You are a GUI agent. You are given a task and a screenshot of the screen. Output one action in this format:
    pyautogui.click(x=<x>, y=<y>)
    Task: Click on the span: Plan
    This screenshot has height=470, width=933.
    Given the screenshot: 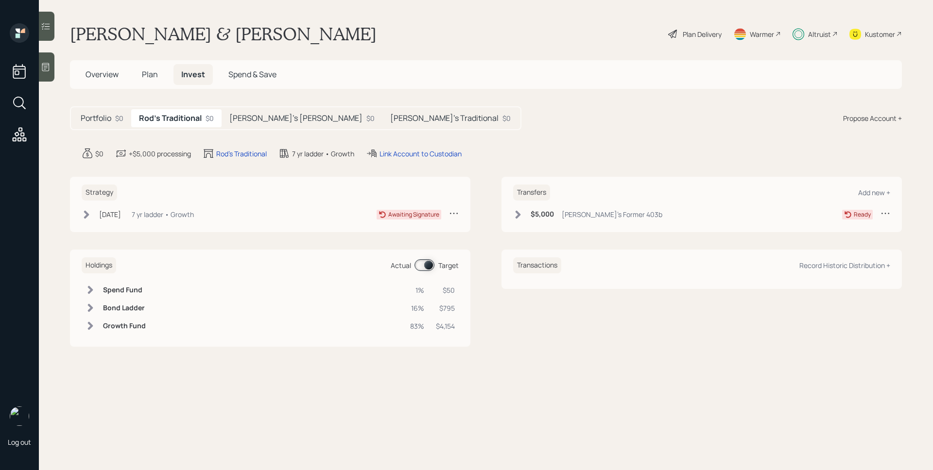 What is the action you would take?
    pyautogui.click(x=150, y=74)
    